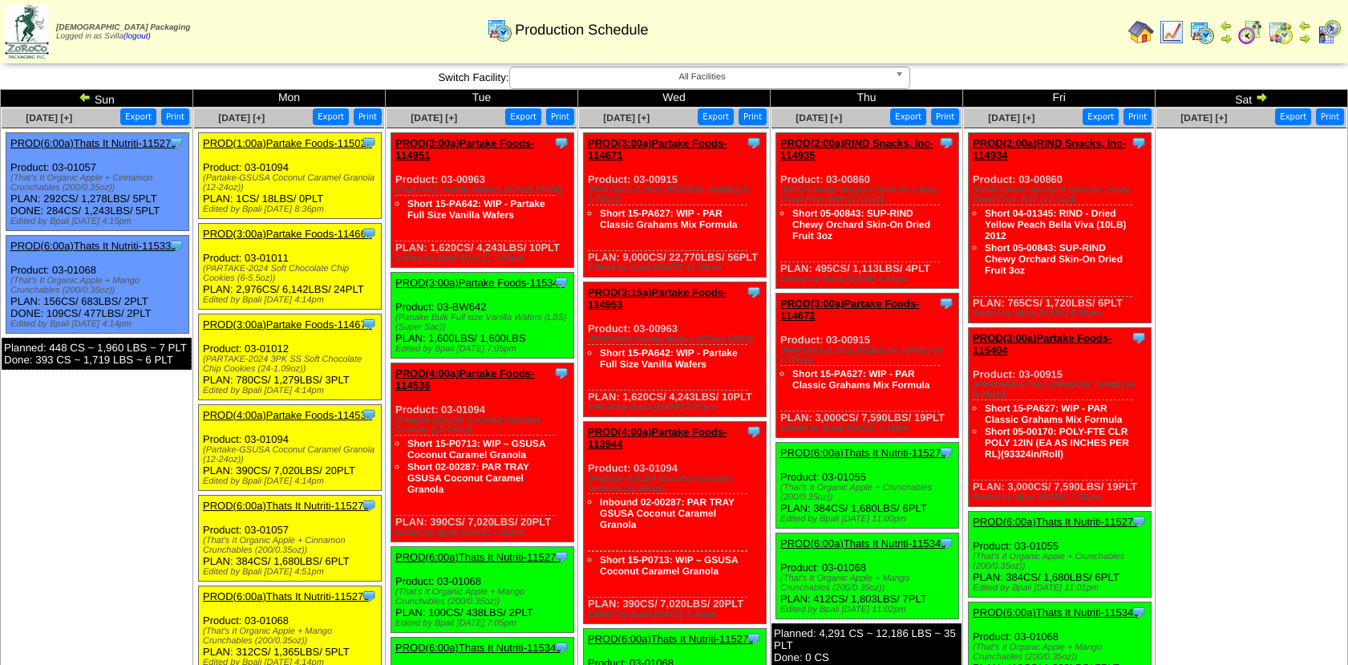 Image resolution: width=1348 pixels, height=665 pixels. What do you see at coordinates (478, 647) in the screenshot?
I see `a: PROD(6:00a)Thats It Nutriti-115343` at bounding box center [478, 647].